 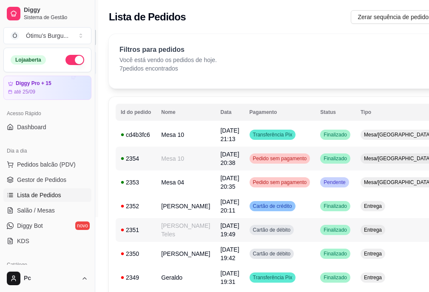 I want to click on span: Lista de Pedidos, so click(x=39, y=195).